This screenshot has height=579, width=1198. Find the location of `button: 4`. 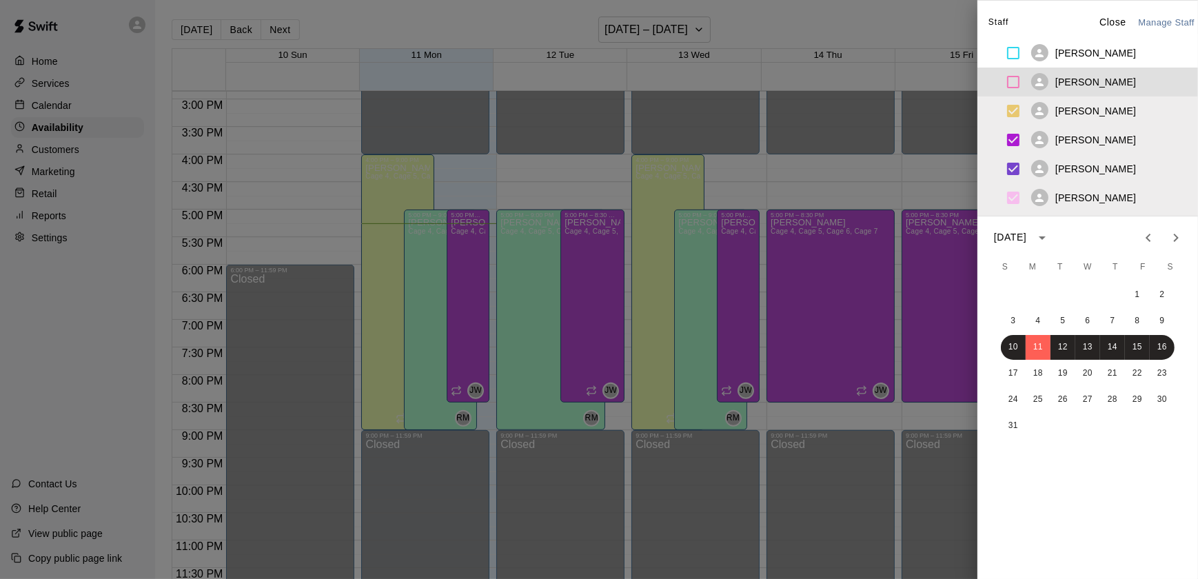

button: 4 is located at coordinates (1038, 321).